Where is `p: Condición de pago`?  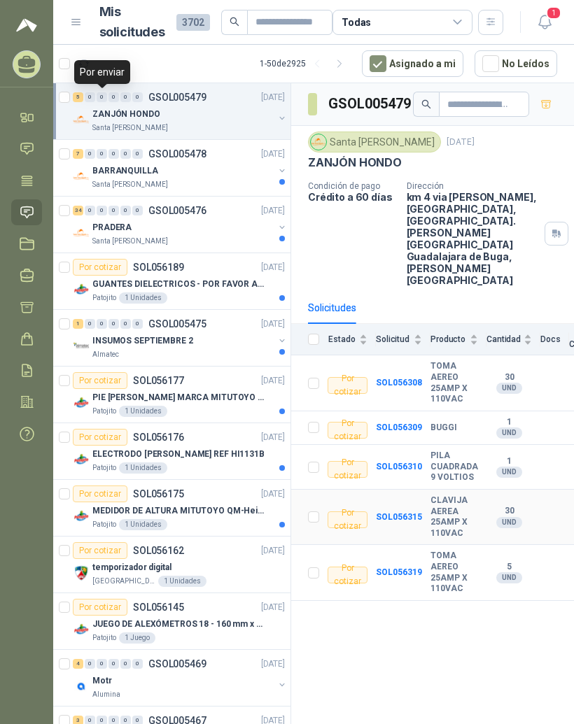
p: Condición de pago is located at coordinates (351, 186).